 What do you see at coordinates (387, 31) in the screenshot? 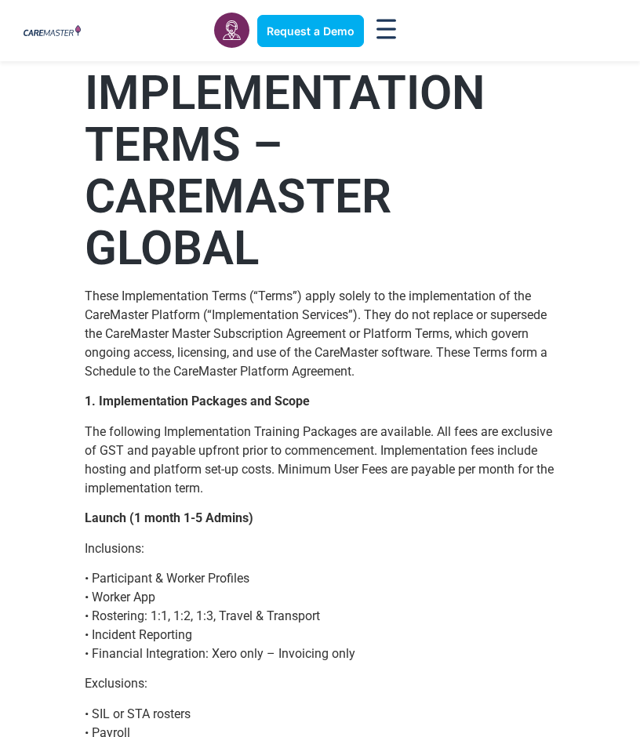
I see `div: Menu Toggle` at bounding box center [387, 31].